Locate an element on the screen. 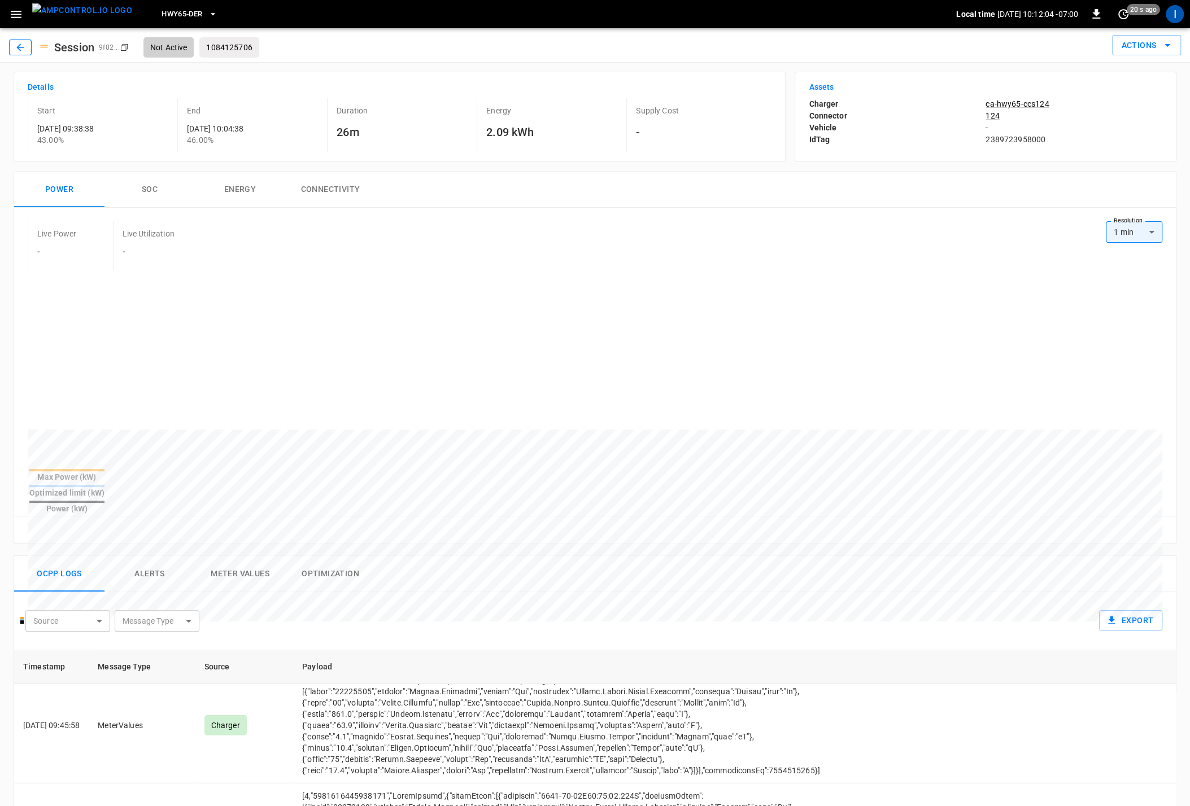  a: ca-hwy65-ccs124 is located at coordinates (1073, 104).